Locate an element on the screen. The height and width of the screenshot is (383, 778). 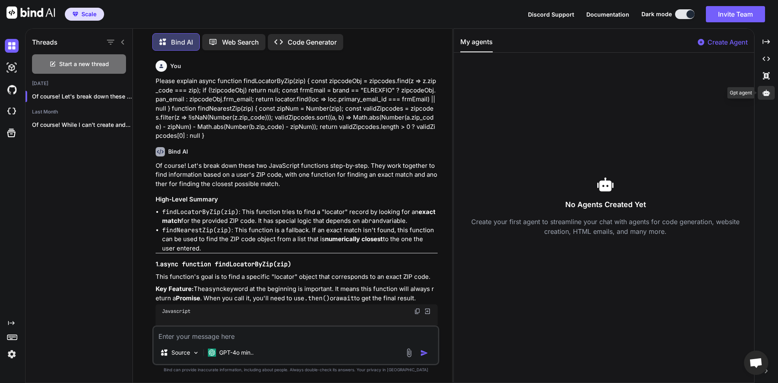
h6: Bind AI is located at coordinates (178, 152).